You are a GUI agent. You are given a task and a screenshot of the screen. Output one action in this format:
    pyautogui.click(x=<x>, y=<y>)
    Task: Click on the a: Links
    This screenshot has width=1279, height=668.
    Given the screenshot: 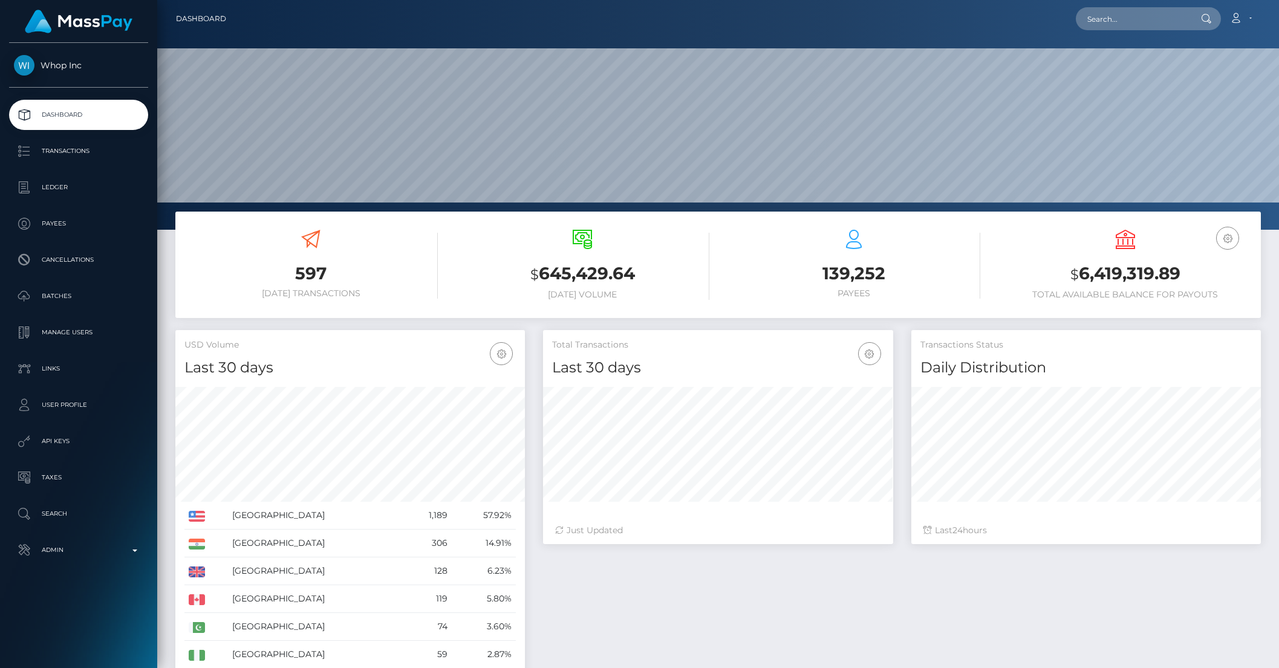 What is the action you would take?
    pyautogui.click(x=79, y=369)
    